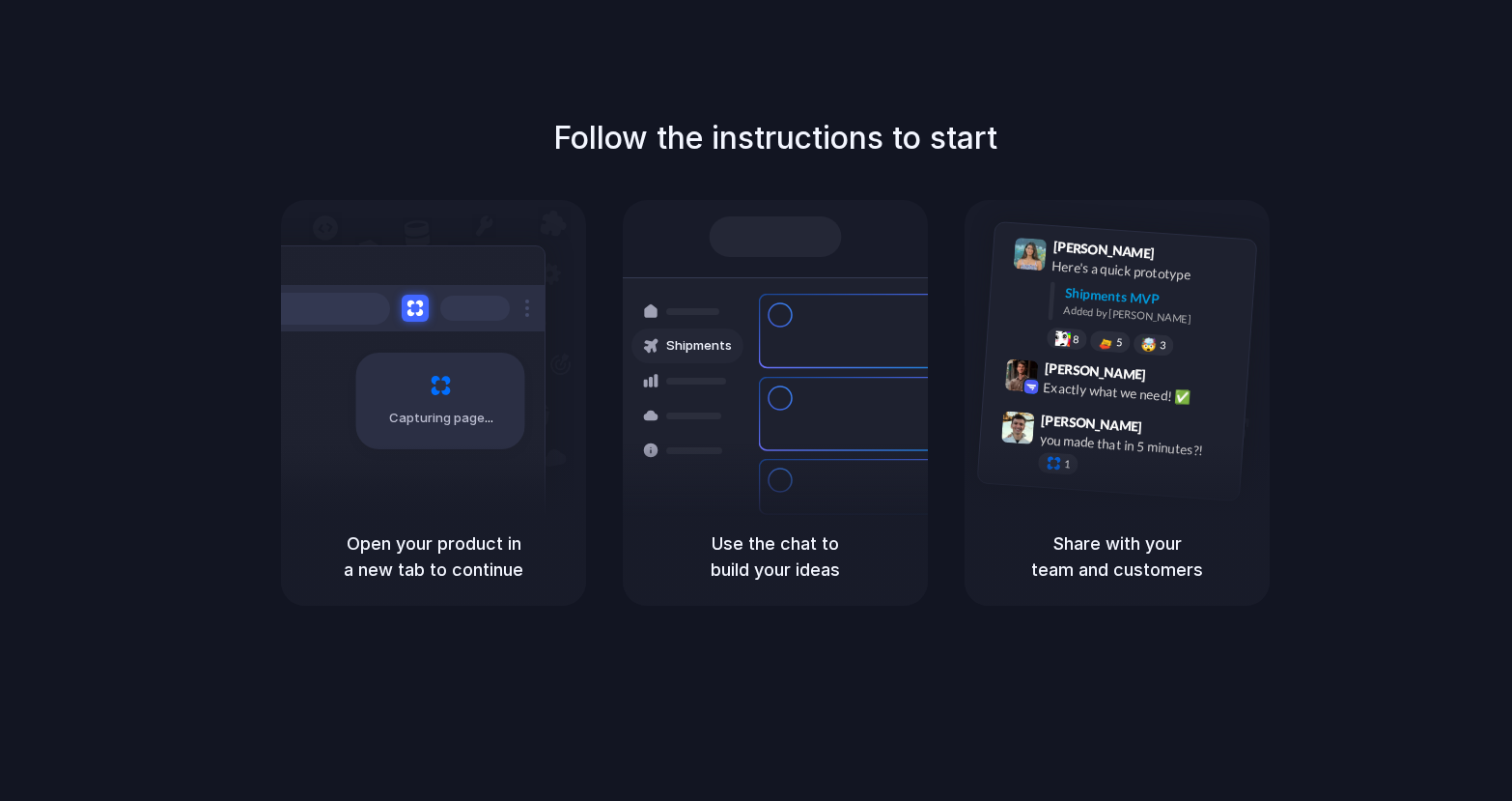  Describe the element at coordinates (1180, 257) in the screenshot. I see `span: 9:41 AM` at that location.